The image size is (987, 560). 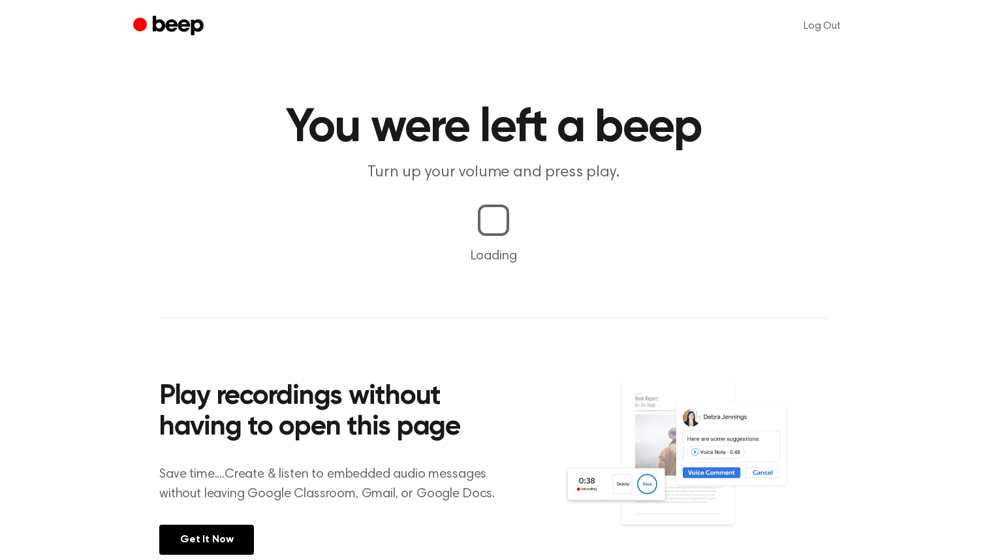 I want to click on a: Get It Now, so click(x=206, y=539).